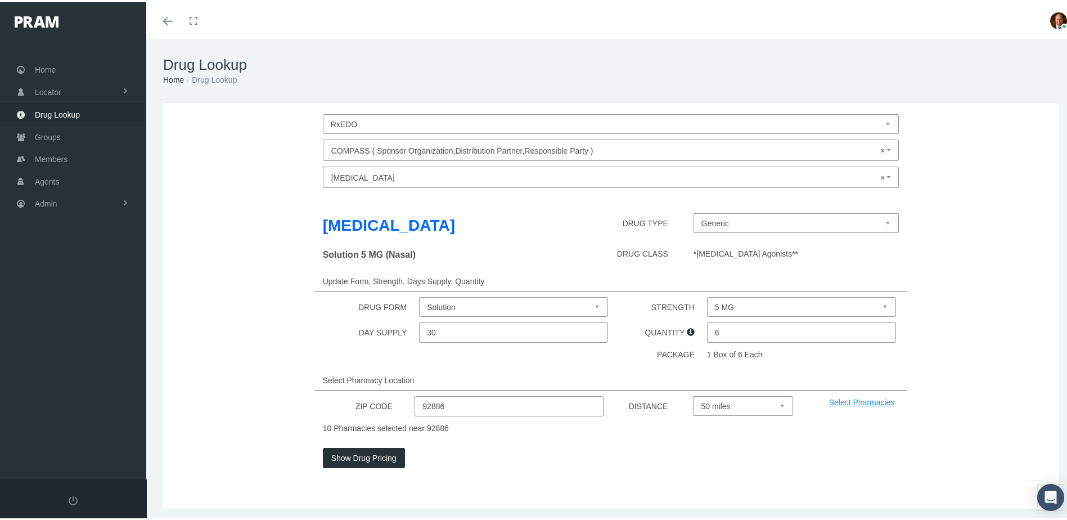 Image resolution: width=1067 pixels, height=520 pixels. I want to click on span: Members, so click(51, 157).